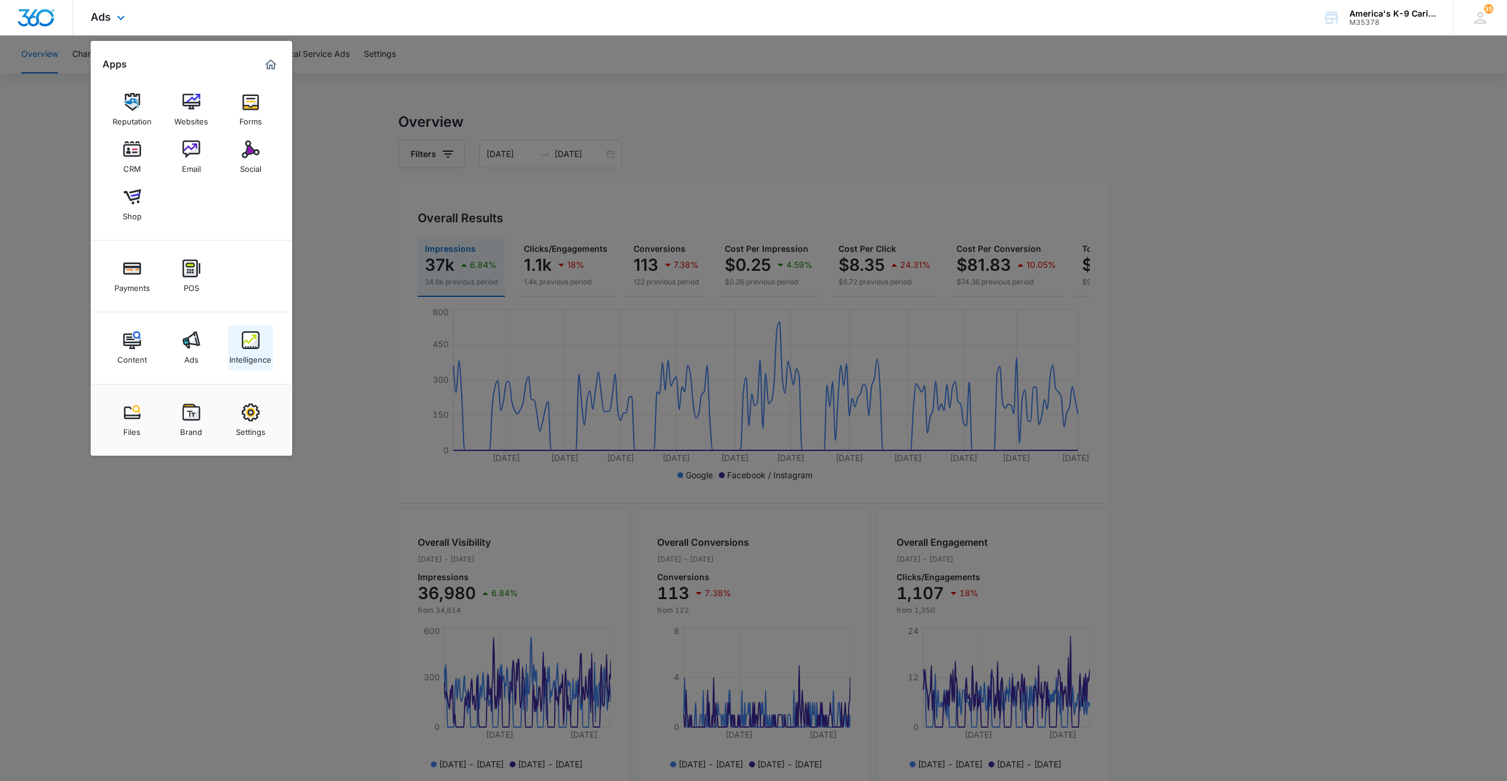 This screenshot has width=1507, height=781. What do you see at coordinates (191, 285) in the screenshot?
I see `div: POS` at bounding box center [191, 285].